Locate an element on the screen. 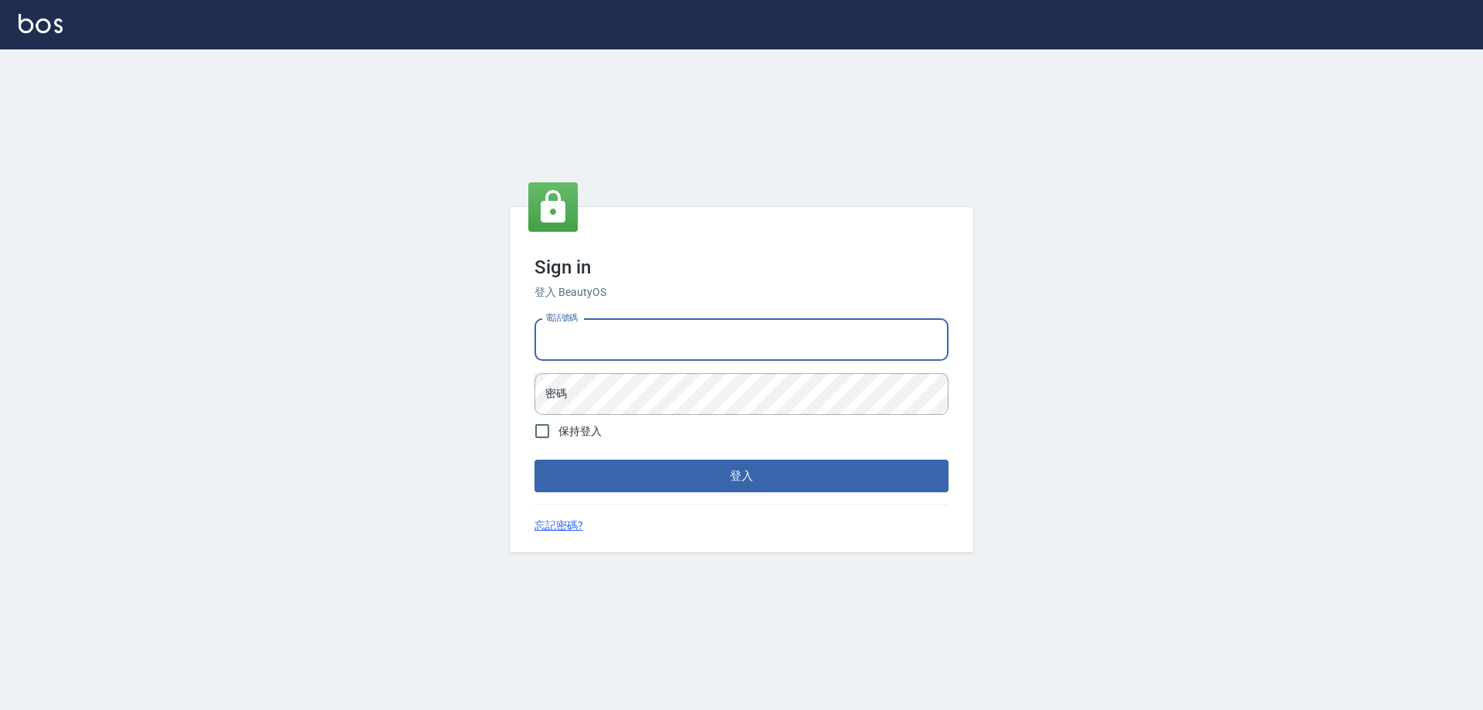 The height and width of the screenshot is (710, 1483). span: 保持登入 is located at coordinates (580, 431).